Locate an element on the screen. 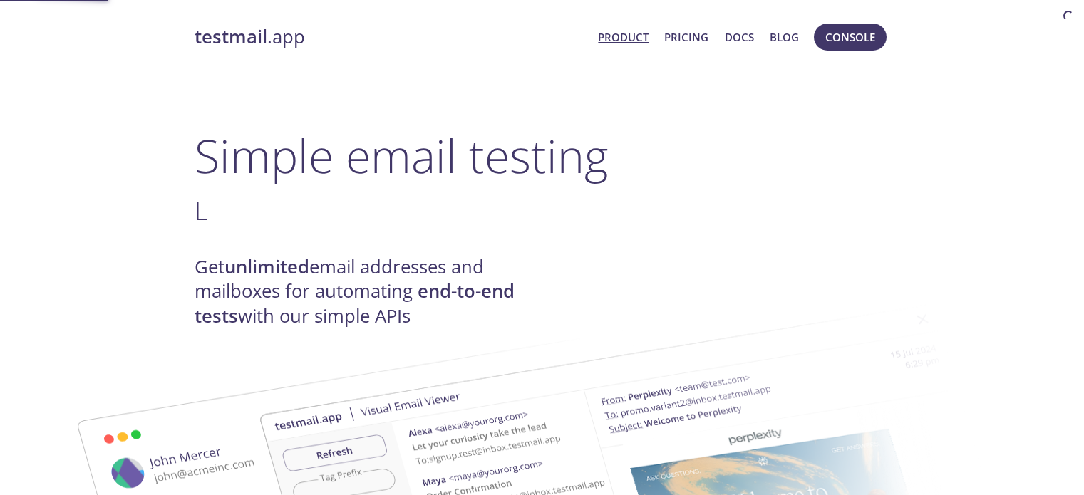  a: Pricing is located at coordinates (686, 37).